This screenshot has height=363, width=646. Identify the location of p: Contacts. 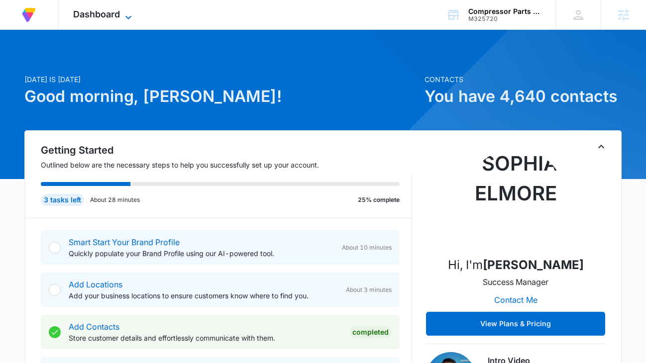
(523, 79).